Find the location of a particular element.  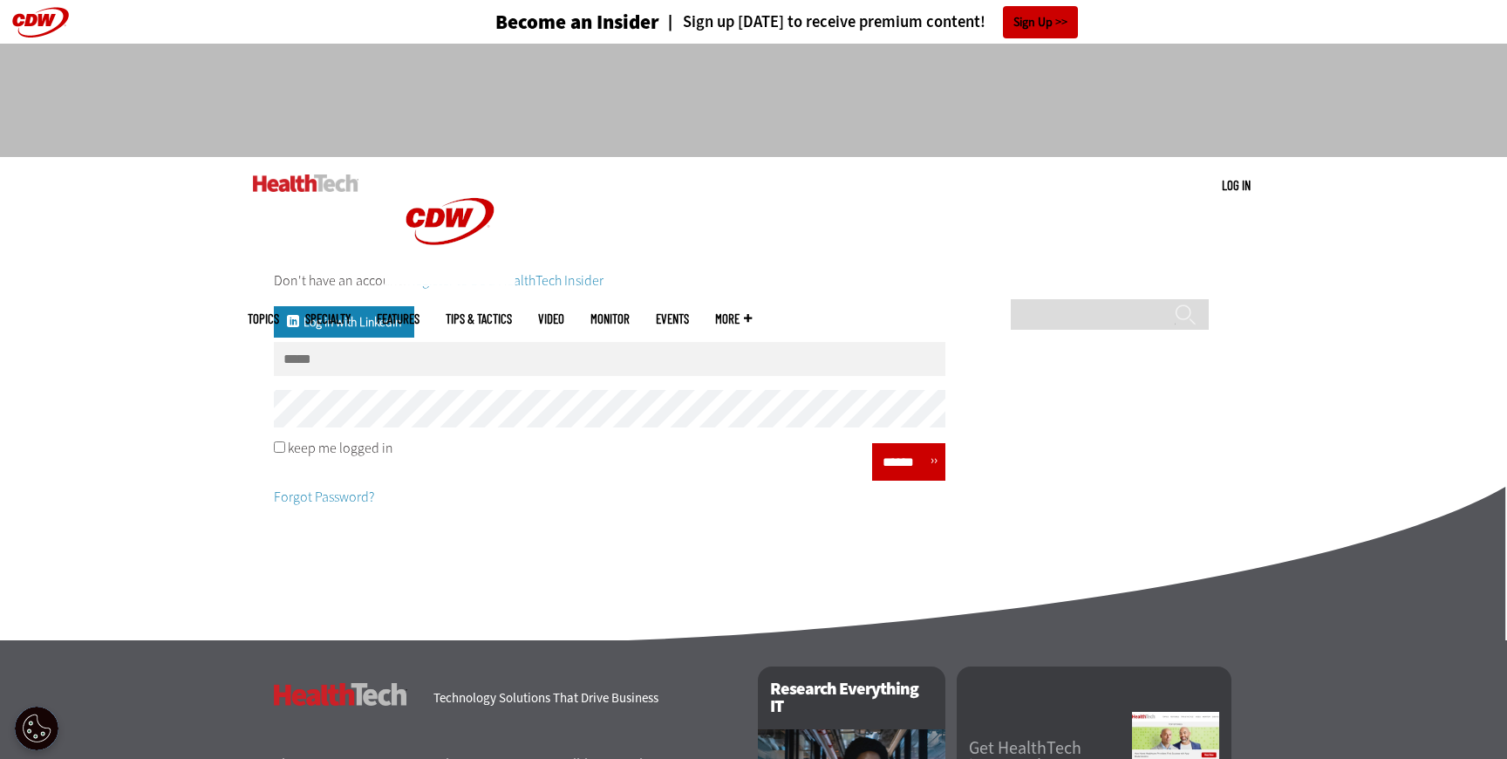

a: MonITor is located at coordinates (610, 318).